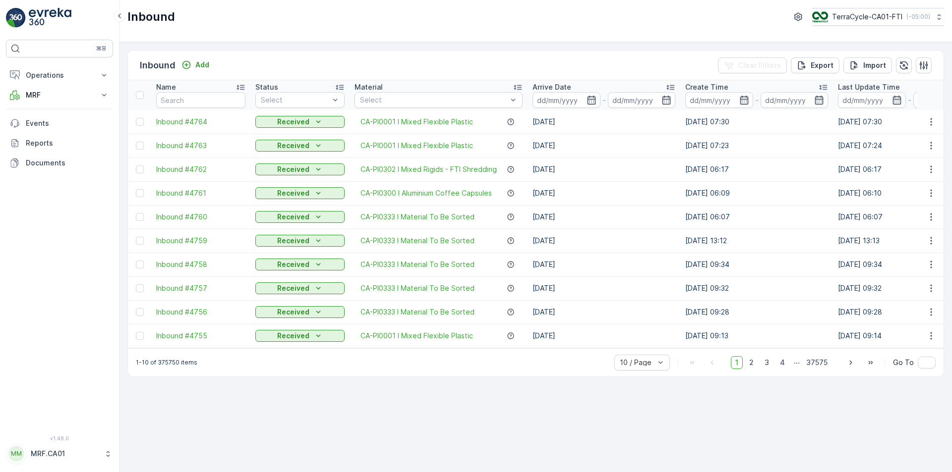  I want to click on span: v 1.48.0, so click(59, 439).